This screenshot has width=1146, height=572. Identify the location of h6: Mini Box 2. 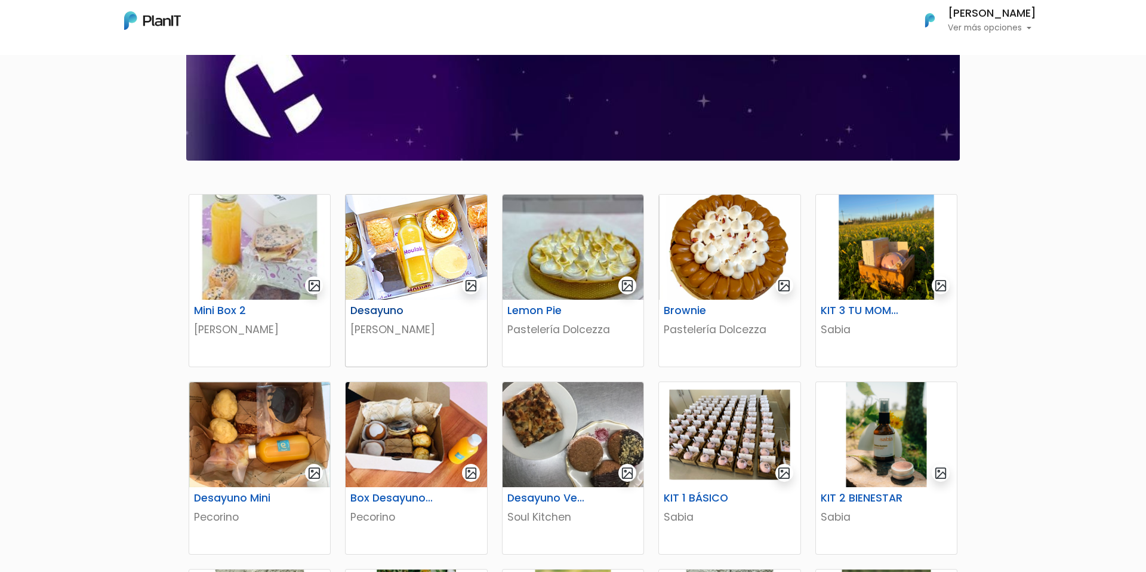
(235, 310).